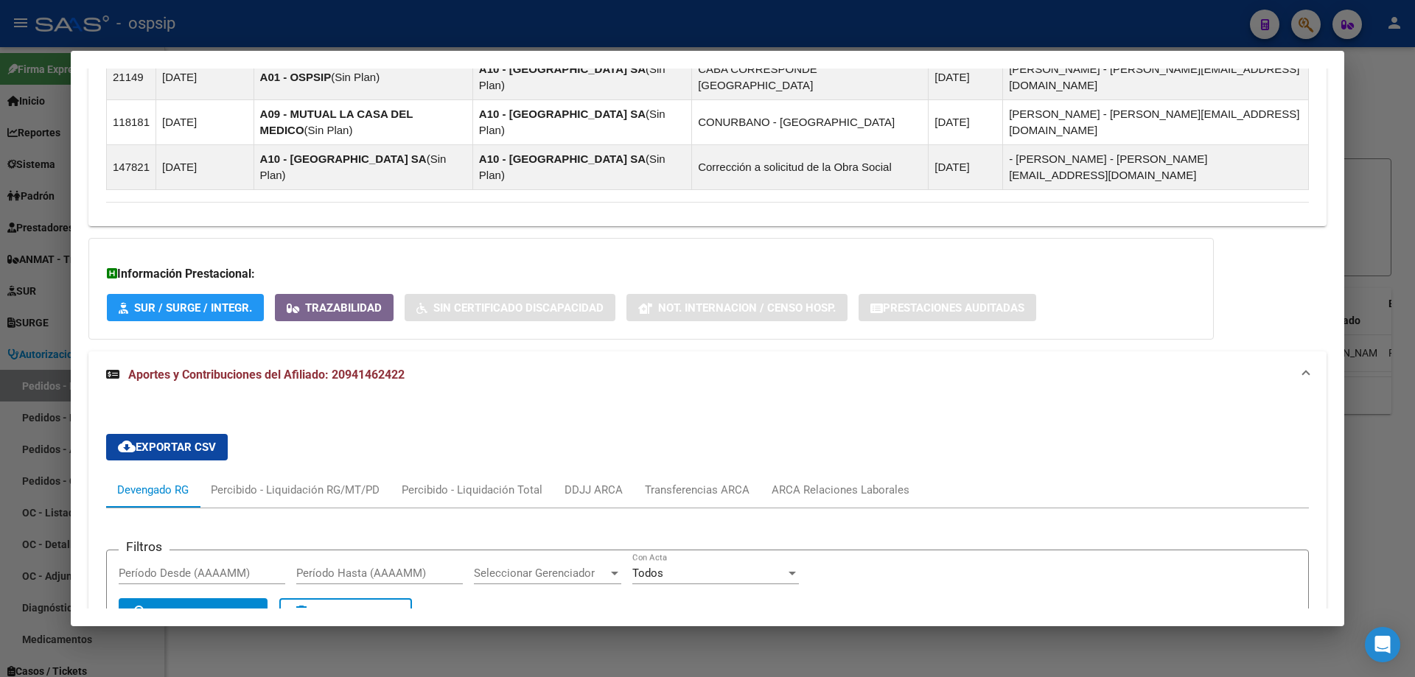 The height and width of the screenshot is (677, 1415). Describe the element at coordinates (193, 308) in the screenshot. I see `span: SUR / SURGE / INTEGR.` at that location.